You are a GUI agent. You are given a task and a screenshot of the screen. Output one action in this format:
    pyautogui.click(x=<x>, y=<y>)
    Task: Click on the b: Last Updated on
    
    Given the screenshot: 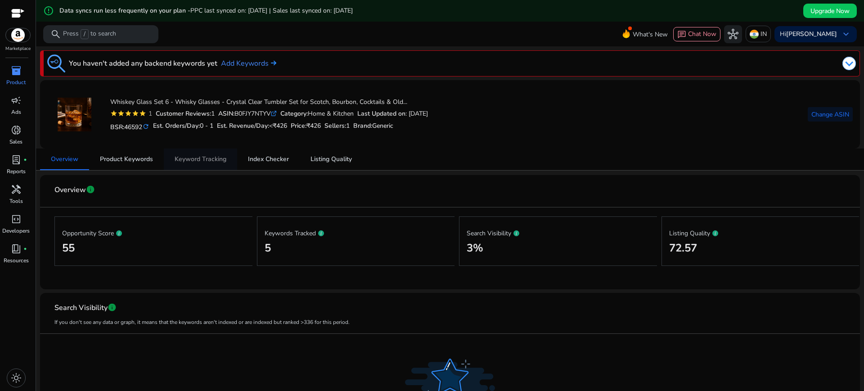 What is the action you would take?
    pyautogui.click(x=381, y=113)
    